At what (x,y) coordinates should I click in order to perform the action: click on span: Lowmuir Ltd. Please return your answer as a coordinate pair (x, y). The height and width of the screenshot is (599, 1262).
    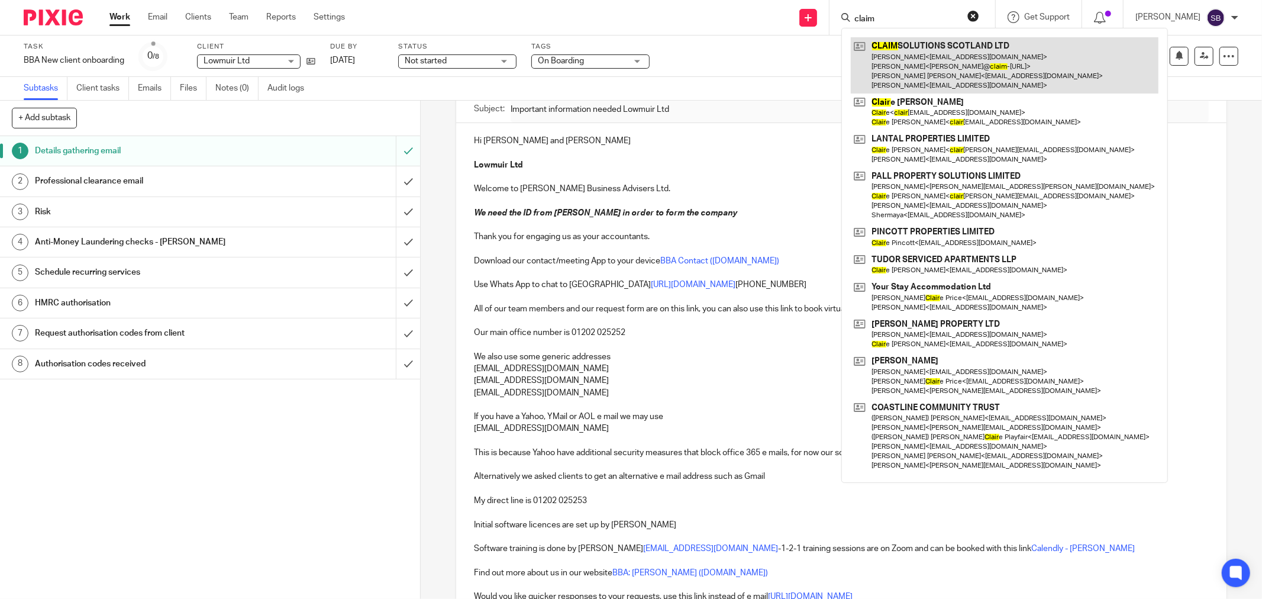
    Looking at the image, I should click on (227, 61).